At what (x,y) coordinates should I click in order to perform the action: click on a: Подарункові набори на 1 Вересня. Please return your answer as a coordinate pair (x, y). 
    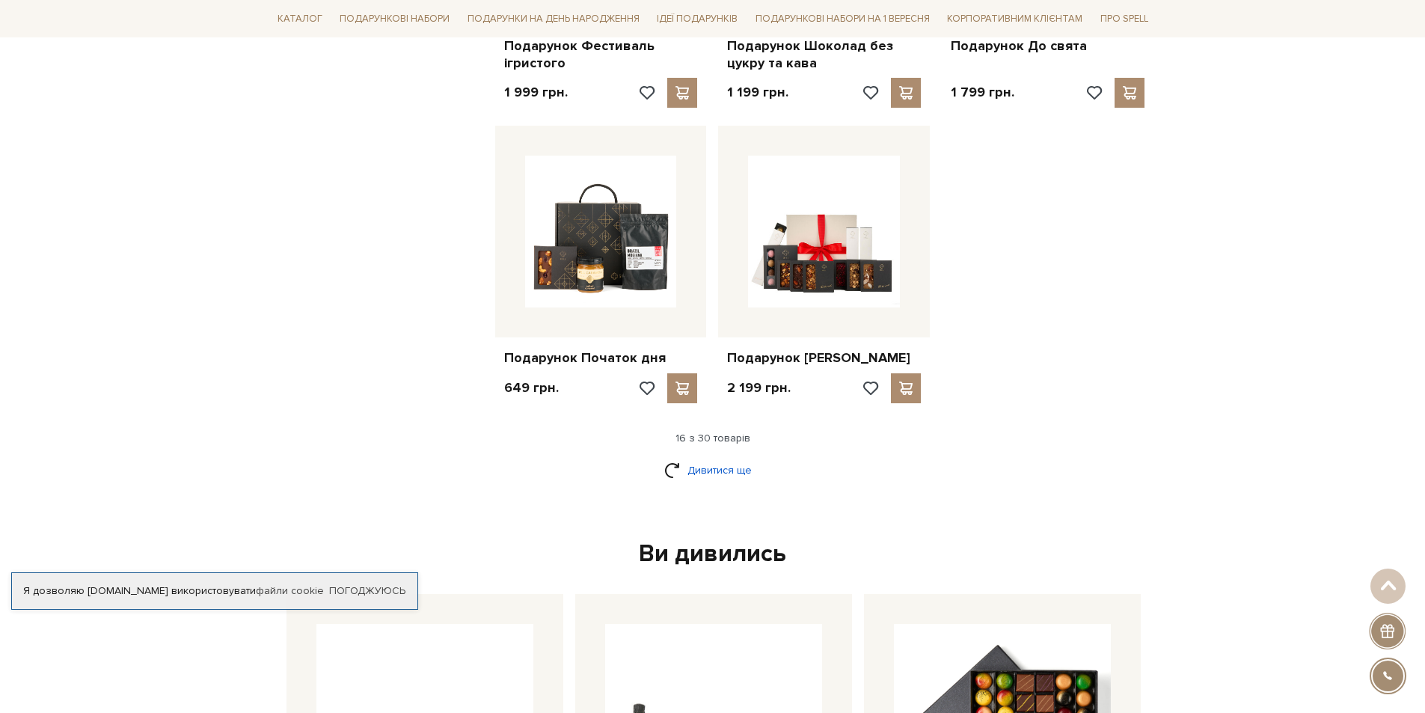
    Looking at the image, I should click on (842, 19).